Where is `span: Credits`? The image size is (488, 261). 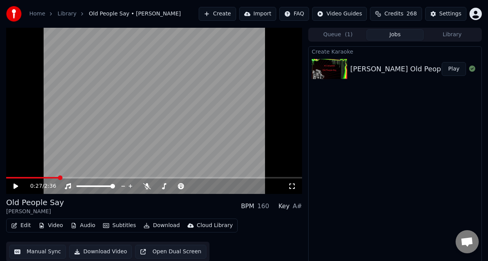
span: Credits is located at coordinates (394, 14).